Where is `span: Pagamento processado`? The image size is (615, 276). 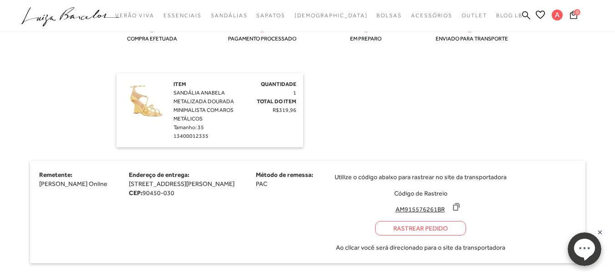 span: Pagamento processado is located at coordinates (262, 39).